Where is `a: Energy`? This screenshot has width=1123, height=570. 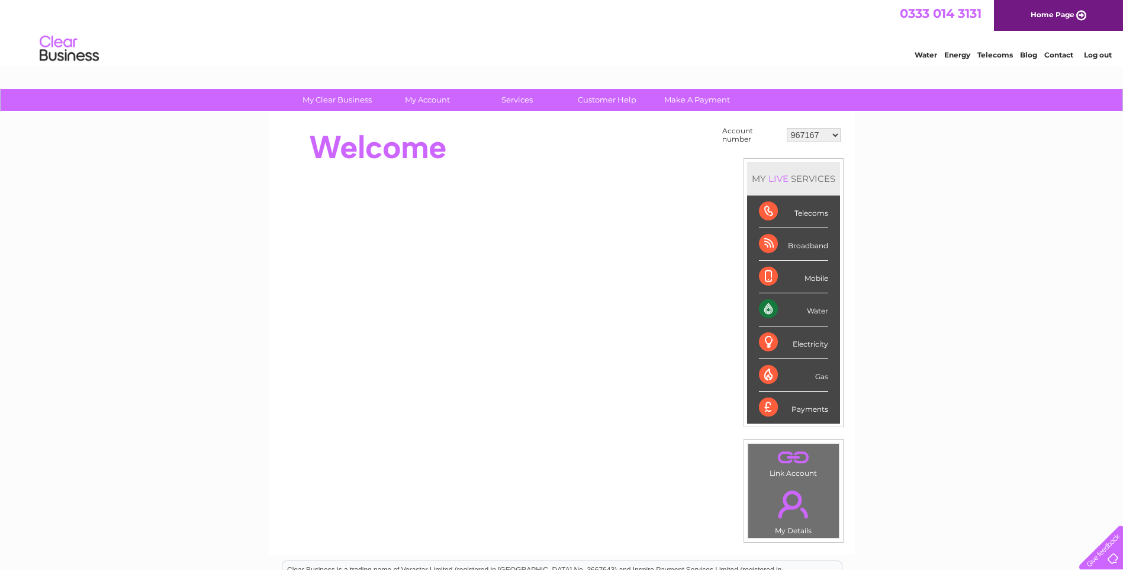
a: Energy is located at coordinates (957, 54).